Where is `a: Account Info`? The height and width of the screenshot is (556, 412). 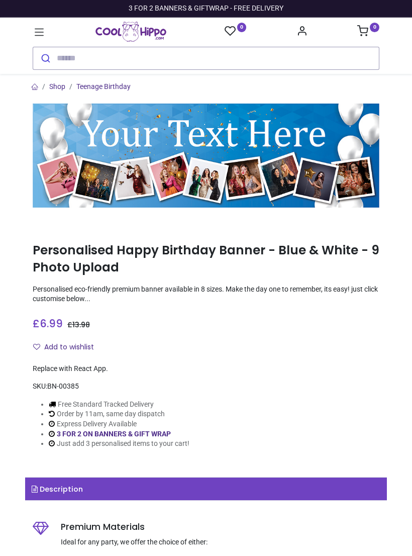 a: Account Info is located at coordinates (302, 32).